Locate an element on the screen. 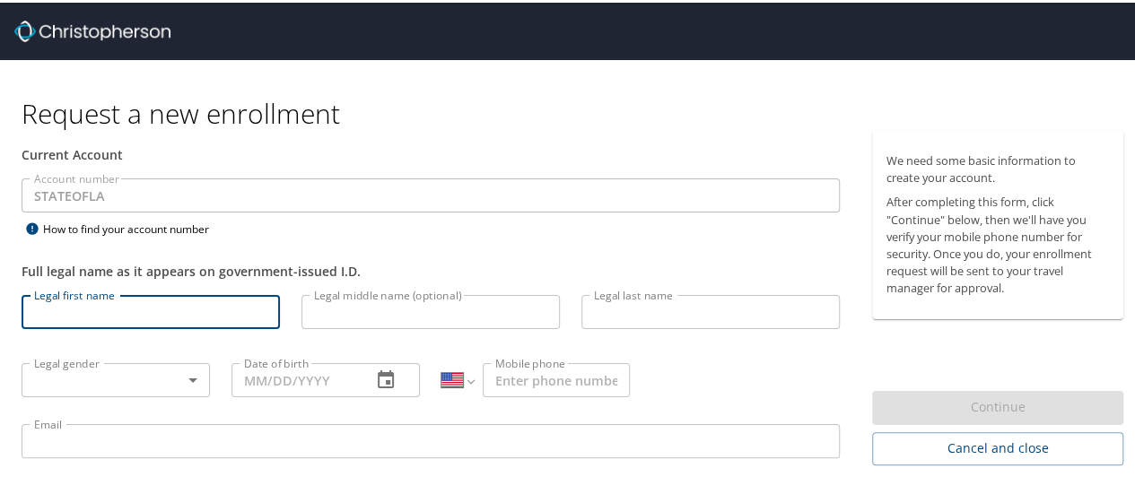 This screenshot has height=494, width=1135. p: After completing this form, click "Continue" below, then we'll have you verify your mobile phone ... is located at coordinates (998, 242).